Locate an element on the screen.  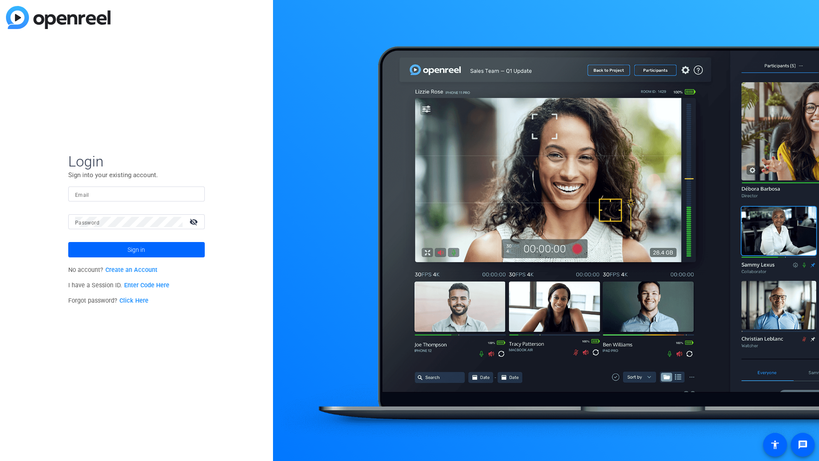
span: Login is located at coordinates (137, 161).